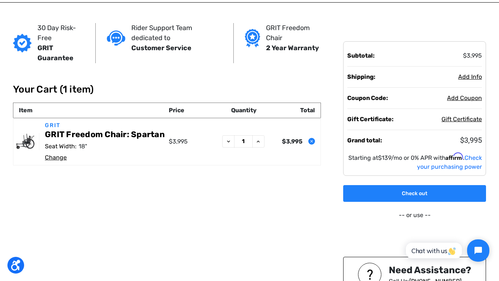  I want to click on th: Total, so click(295, 110).